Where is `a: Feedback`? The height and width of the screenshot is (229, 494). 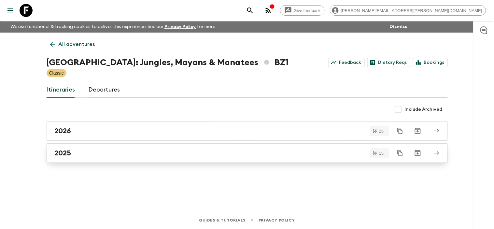
a: Feedback is located at coordinates (346, 62).